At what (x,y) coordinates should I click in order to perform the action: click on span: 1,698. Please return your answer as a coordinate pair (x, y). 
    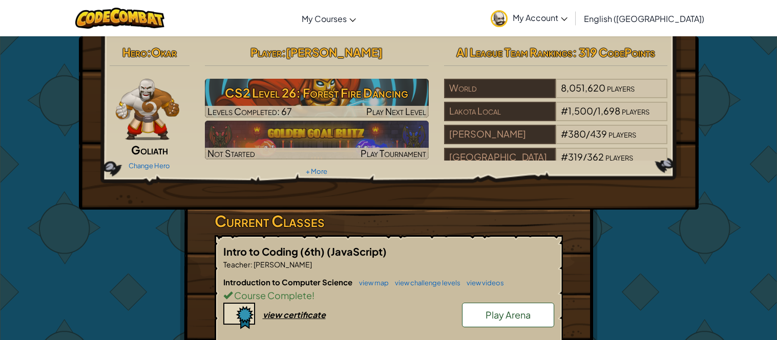
    Looking at the image, I should click on (608, 111).